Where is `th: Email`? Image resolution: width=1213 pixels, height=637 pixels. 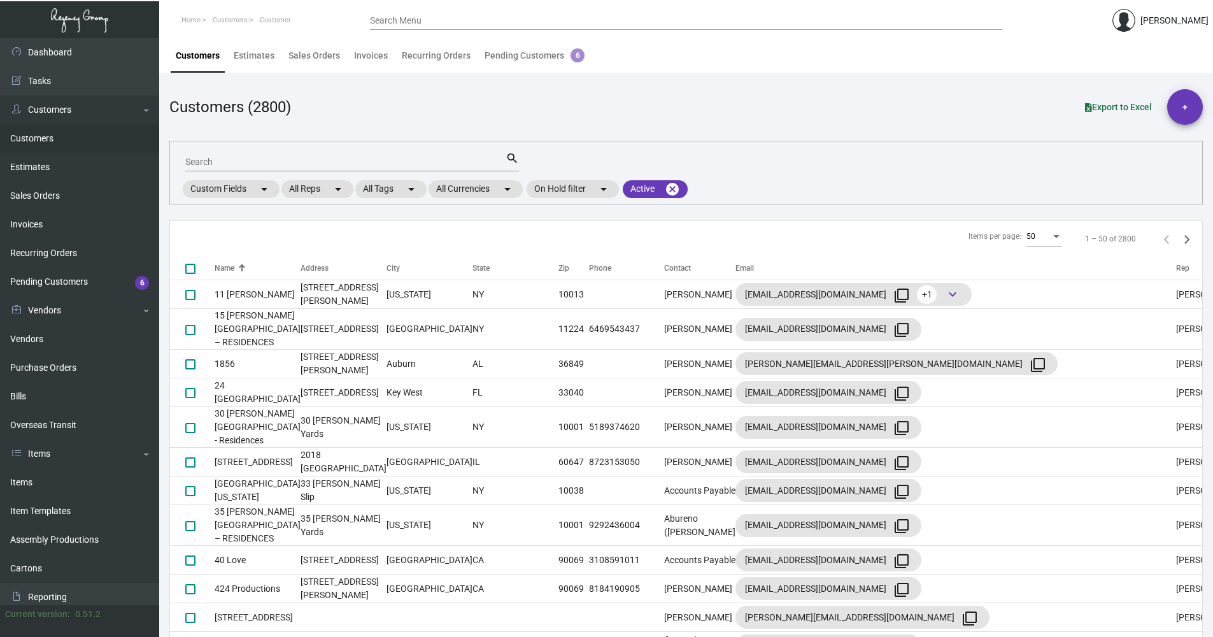 th: Email is located at coordinates (956, 268).